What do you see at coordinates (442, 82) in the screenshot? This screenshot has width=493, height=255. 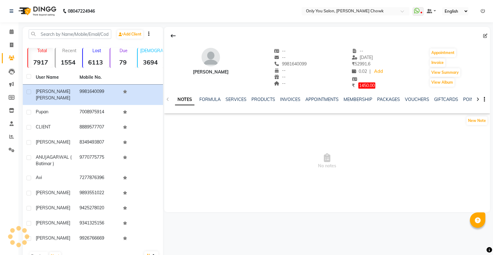 I see `button: View Album` at bounding box center [442, 82].